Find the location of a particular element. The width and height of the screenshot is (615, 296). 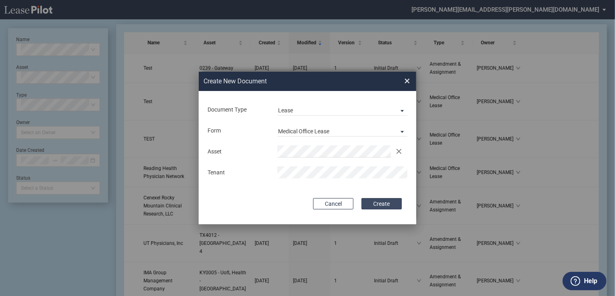

h2: Create New Document is located at coordinates (289, 81).